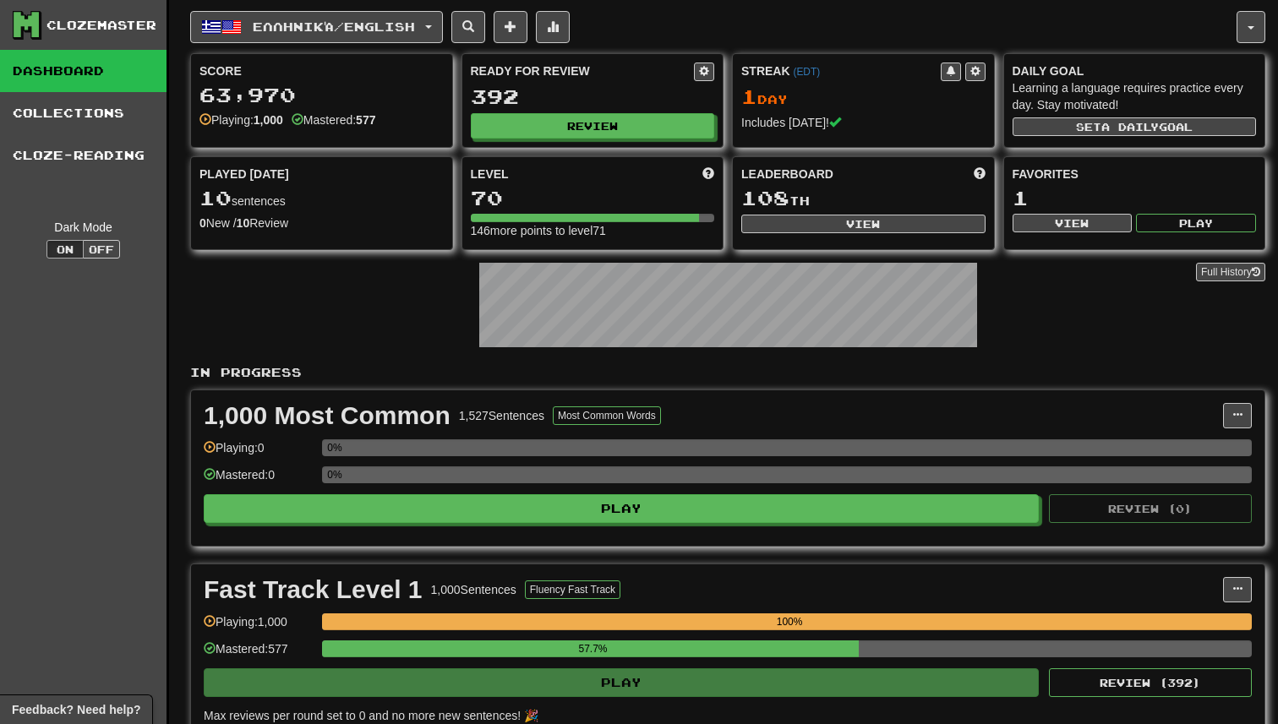 This screenshot has width=1278, height=724. What do you see at coordinates (76, 710) in the screenshot?
I see `span: Open feedback widget` at bounding box center [76, 710].